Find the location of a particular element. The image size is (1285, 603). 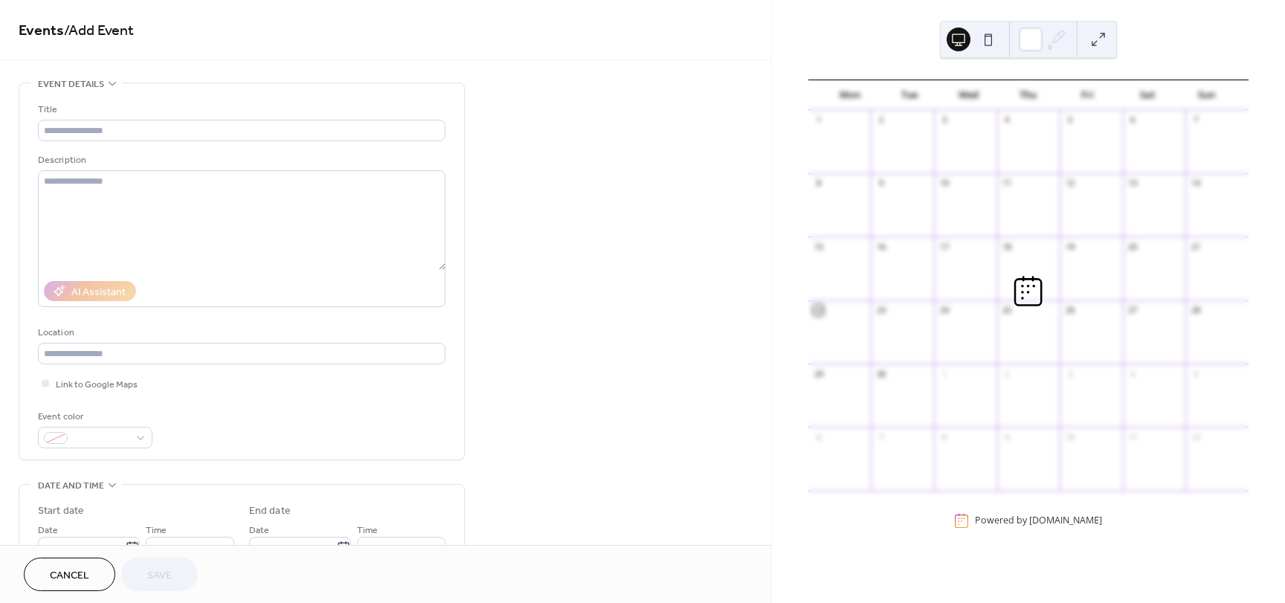

div: Sat is located at coordinates (1147, 95).